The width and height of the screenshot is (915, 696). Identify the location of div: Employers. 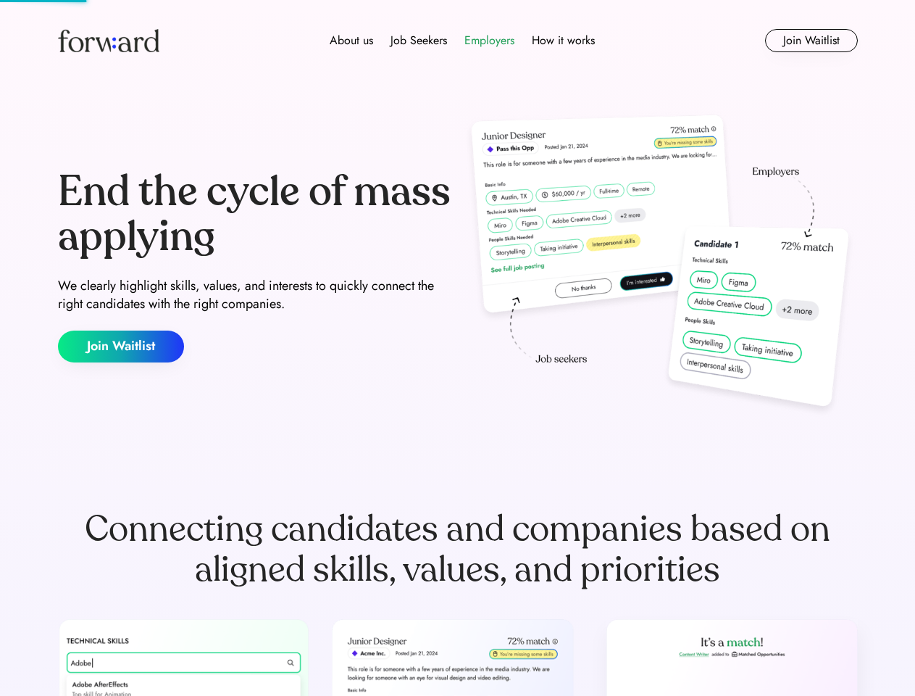
(489, 41).